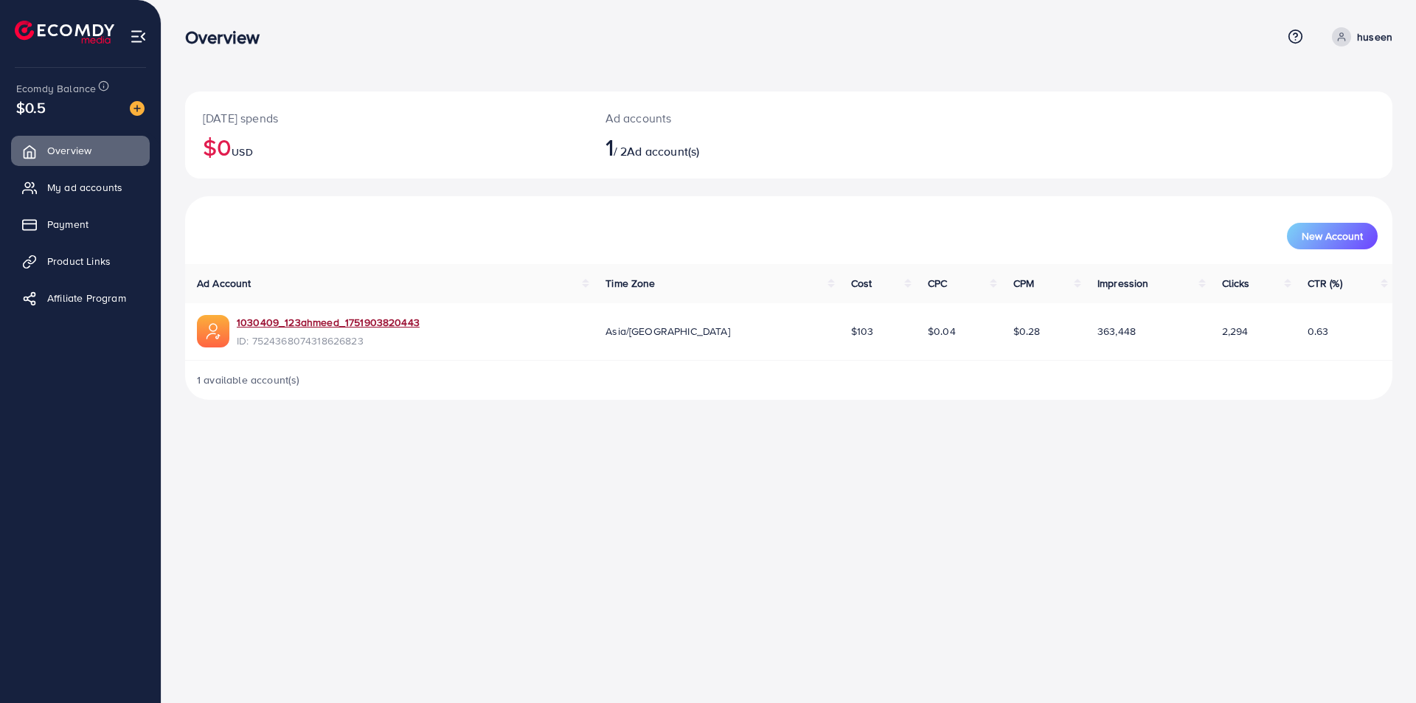 Image resolution: width=1416 pixels, height=703 pixels. I want to click on span: Ad account(s), so click(663, 151).